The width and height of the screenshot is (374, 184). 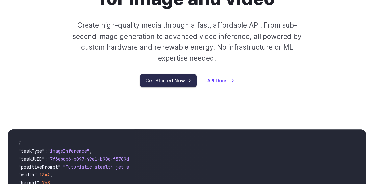 I want to click on span: "taskUUID", so click(x=32, y=159).